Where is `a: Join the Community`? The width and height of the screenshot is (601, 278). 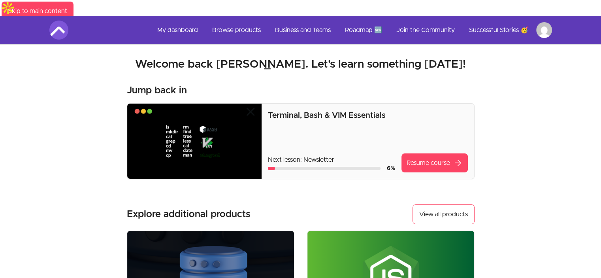
a: Join the Community is located at coordinates (426, 30).